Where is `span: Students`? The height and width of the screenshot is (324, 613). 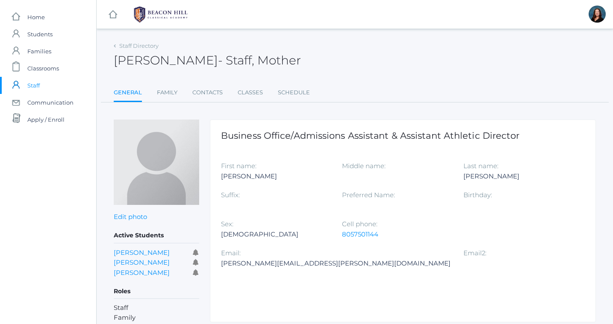 span: Students is located at coordinates (40, 34).